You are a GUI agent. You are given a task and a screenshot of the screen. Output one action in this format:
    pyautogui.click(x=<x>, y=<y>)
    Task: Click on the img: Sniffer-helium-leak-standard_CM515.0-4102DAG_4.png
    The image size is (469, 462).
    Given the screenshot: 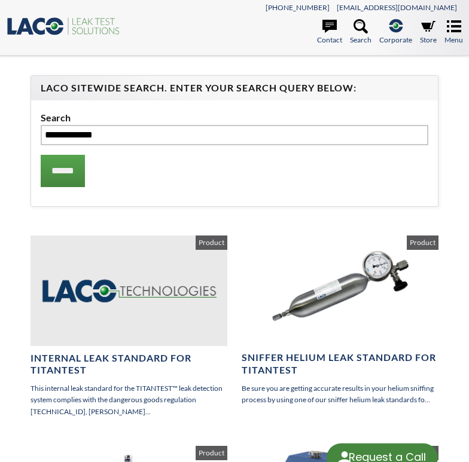 What is the action you would take?
    pyautogui.click(x=340, y=291)
    